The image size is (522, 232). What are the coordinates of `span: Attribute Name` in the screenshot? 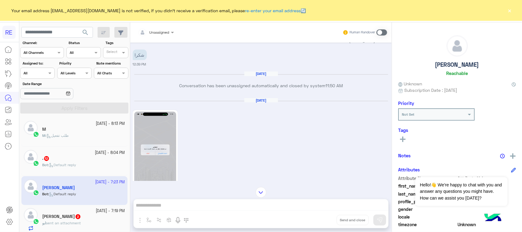 It's located at (427, 178).